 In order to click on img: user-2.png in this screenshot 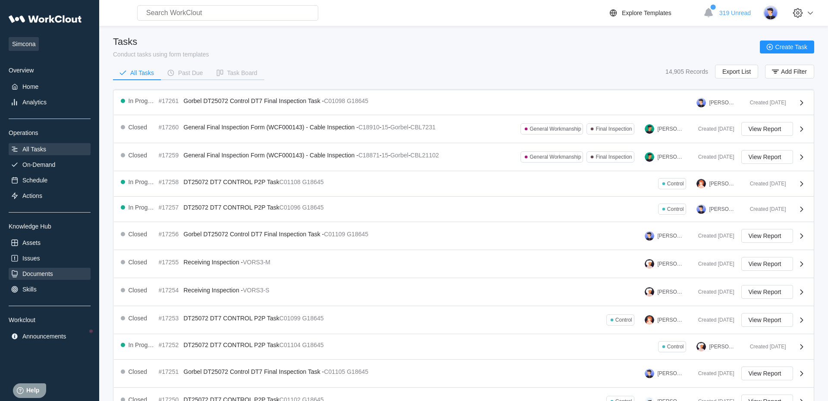, I will do `click(702, 184)`.